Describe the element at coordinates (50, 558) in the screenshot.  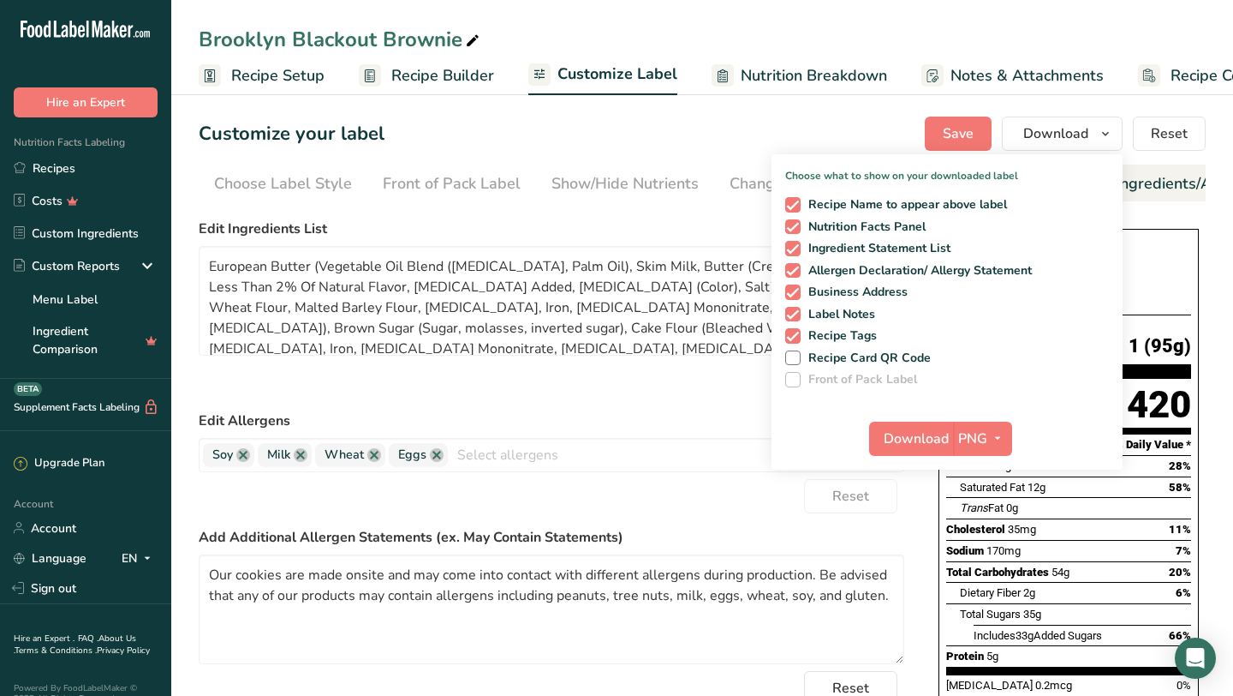
I see `a: Language` at that location.